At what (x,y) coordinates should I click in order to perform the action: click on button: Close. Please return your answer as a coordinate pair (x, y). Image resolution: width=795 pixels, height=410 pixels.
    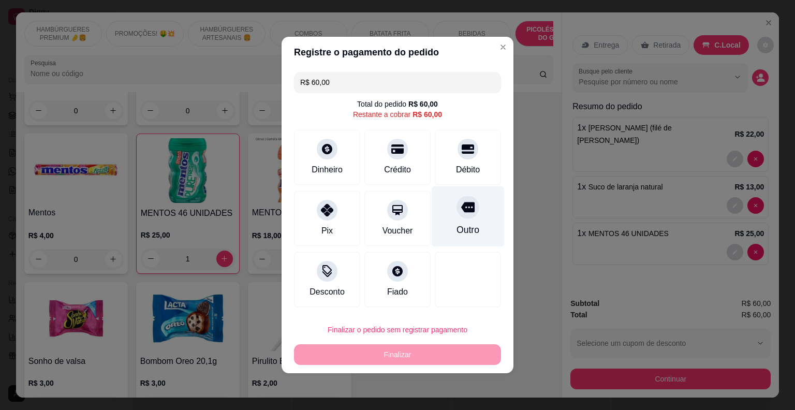
    Looking at the image, I should click on (503, 47).